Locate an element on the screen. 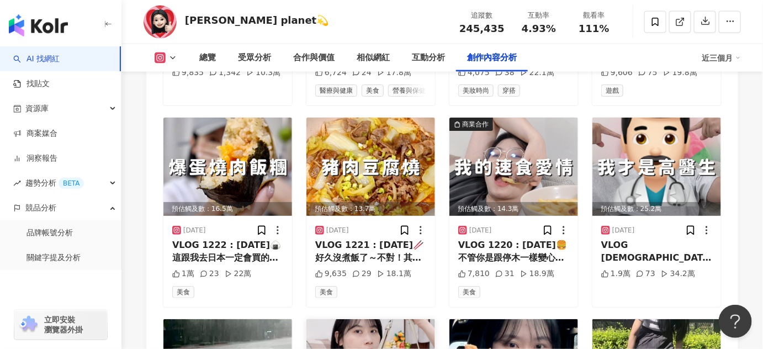 The width and height of the screenshot is (763, 349). div: 10.3萬 is located at coordinates (263, 73).